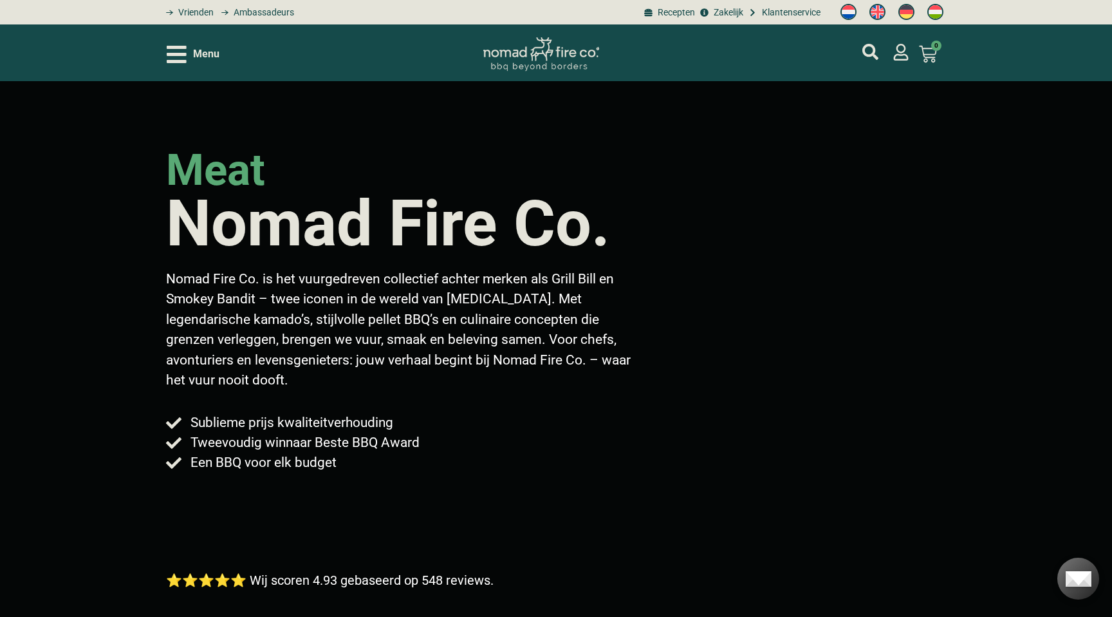 This screenshot has width=1112, height=617. What do you see at coordinates (256, 12) in the screenshot?
I see `a: grill bill ambassadors` at bounding box center [256, 12].